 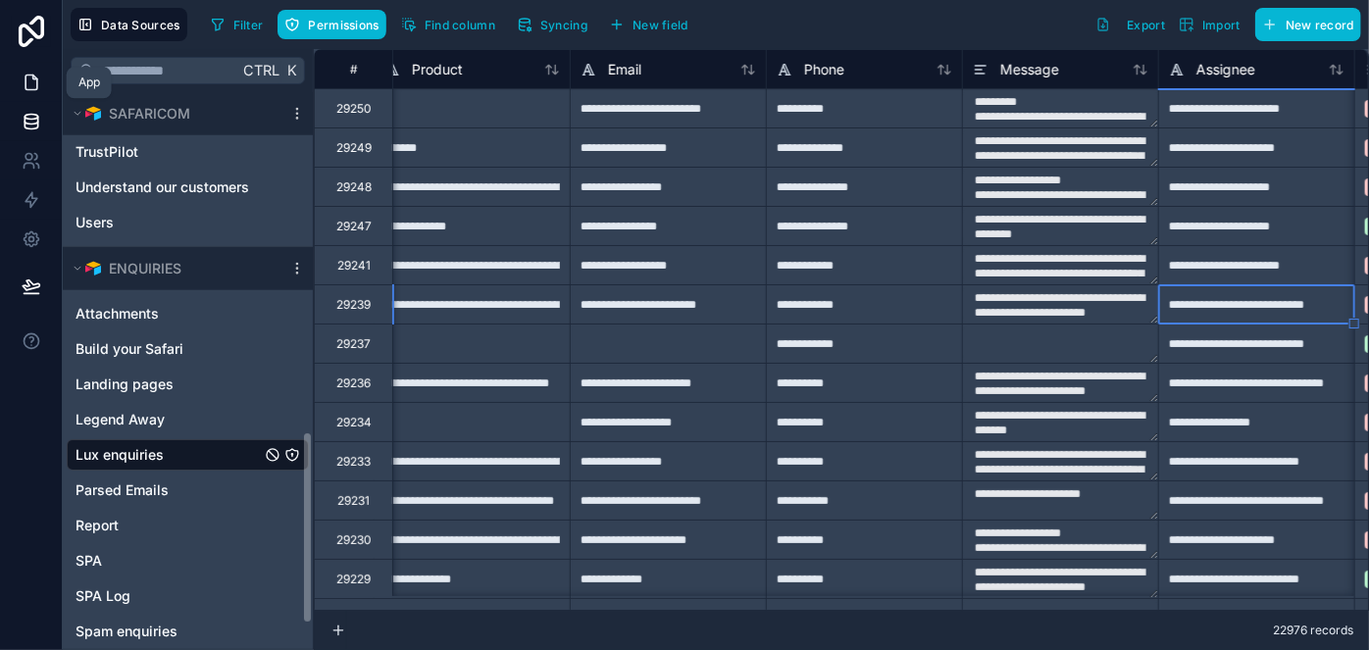 I want to click on span: Ctrl, so click(x=261, y=70).